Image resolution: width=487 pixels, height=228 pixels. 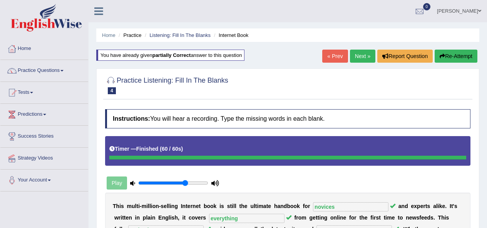 I want to click on span: 4, so click(x=112, y=91).